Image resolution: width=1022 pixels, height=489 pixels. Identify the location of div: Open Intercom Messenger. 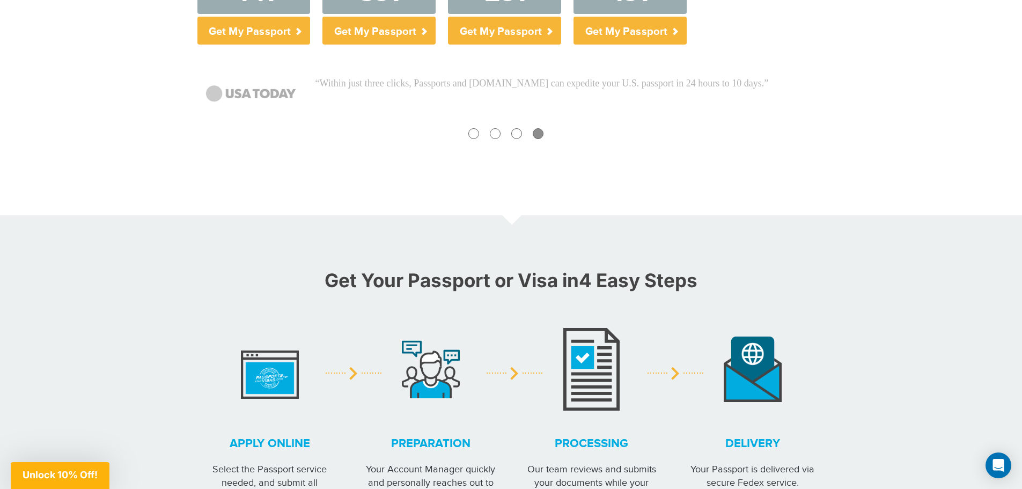
(999, 465).